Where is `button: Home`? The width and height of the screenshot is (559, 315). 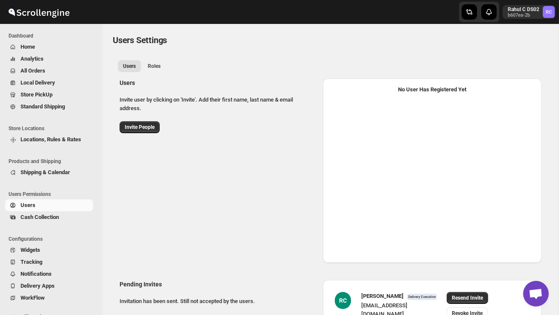 button: Home is located at coordinates (49, 47).